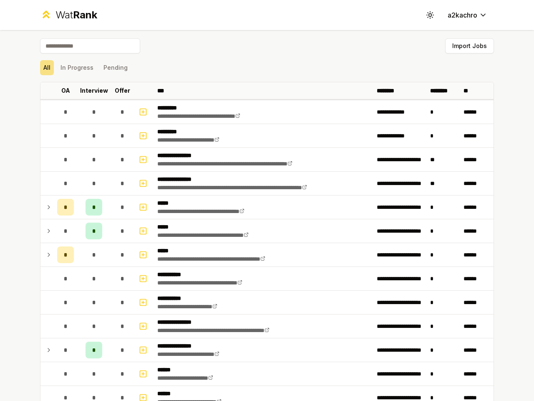 This screenshot has height=401, width=534. What do you see at coordinates (77, 68) in the screenshot?
I see `button: In Progress` at bounding box center [77, 68].